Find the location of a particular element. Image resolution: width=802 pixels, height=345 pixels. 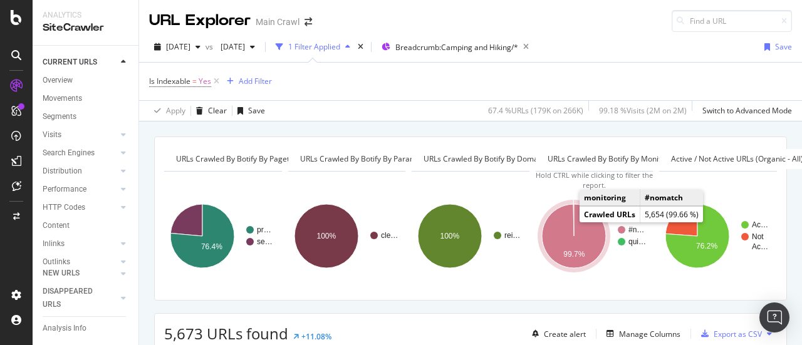

a: DISAPPEARED URLS is located at coordinates (80, 298).